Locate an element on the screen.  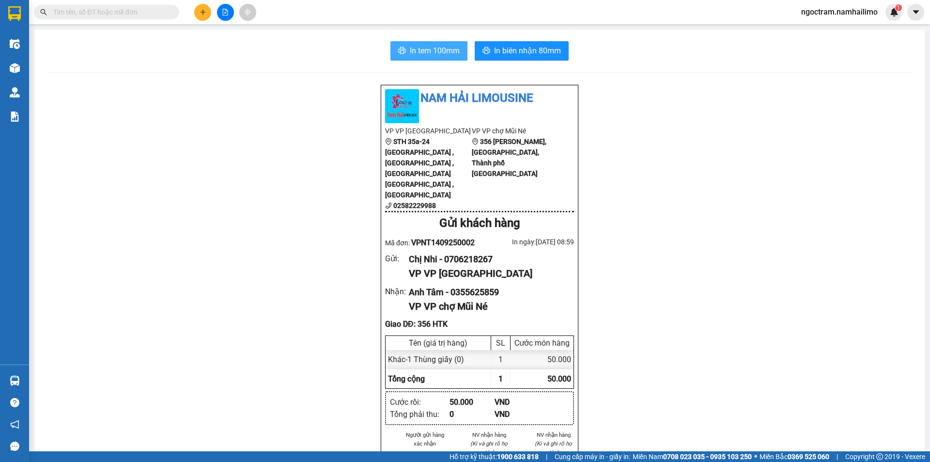
div: VP VP chợ Mũi Né is located at coordinates (487, 306).